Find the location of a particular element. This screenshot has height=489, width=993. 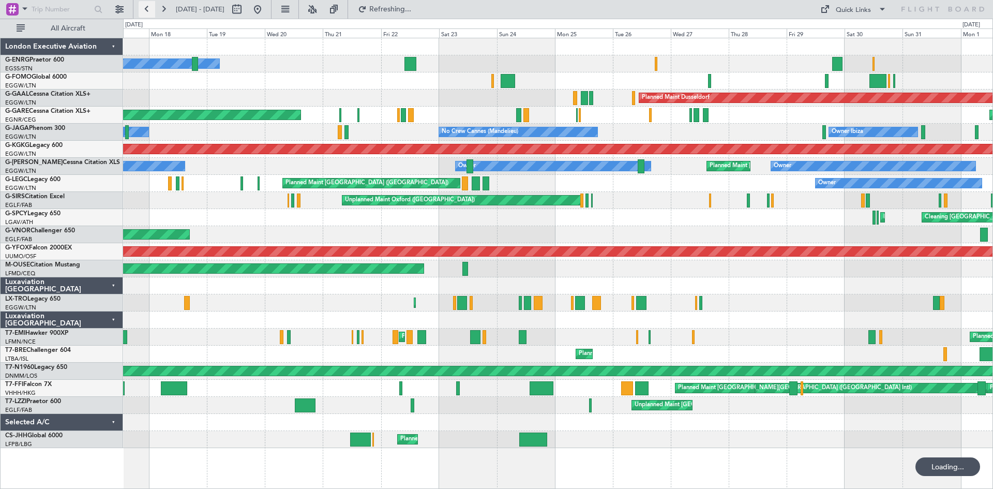

div: Tue 19 is located at coordinates (236, 33).